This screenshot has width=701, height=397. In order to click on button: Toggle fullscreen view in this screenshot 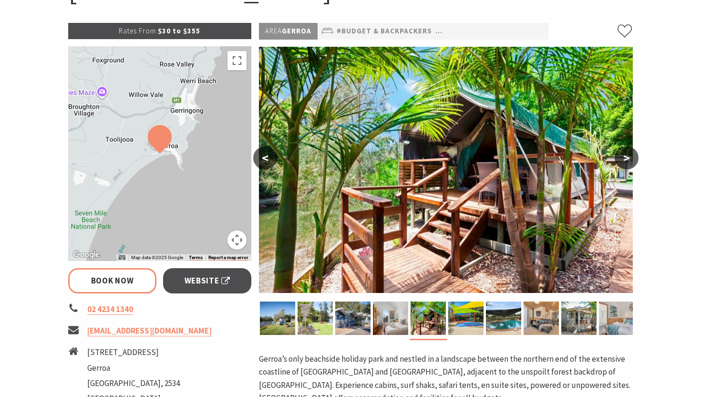, I will do `click(237, 61)`.